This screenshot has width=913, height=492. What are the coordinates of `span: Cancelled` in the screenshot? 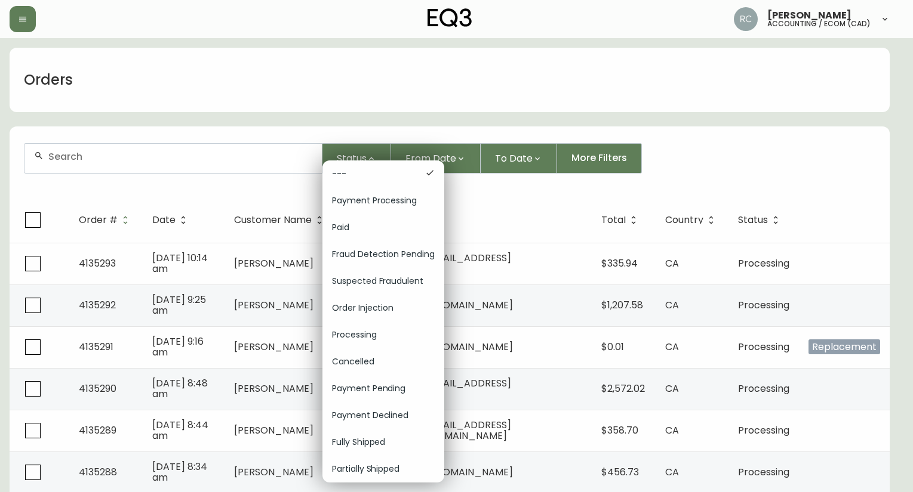 It's located at (383, 362).